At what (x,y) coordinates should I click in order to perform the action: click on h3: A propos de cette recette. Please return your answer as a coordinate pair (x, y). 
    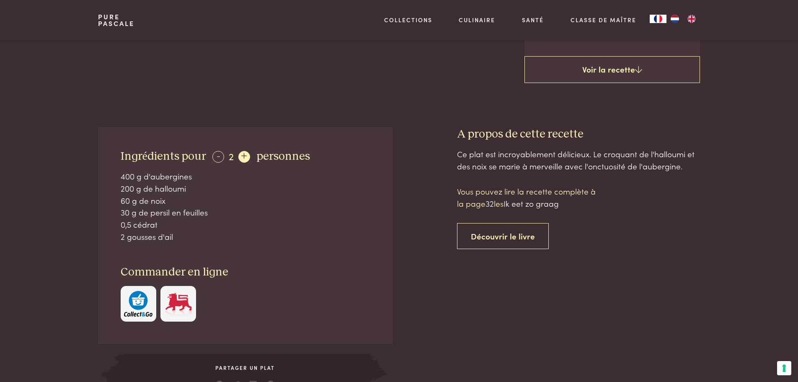
    Looking at the image, I should click on (578, 134).